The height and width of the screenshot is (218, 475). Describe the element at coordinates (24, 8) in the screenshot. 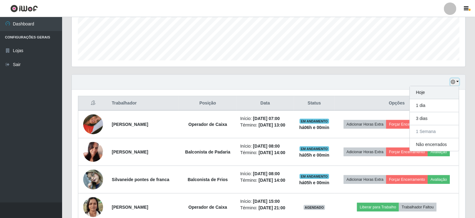

I see `img: CoreUI Logo` at that location.